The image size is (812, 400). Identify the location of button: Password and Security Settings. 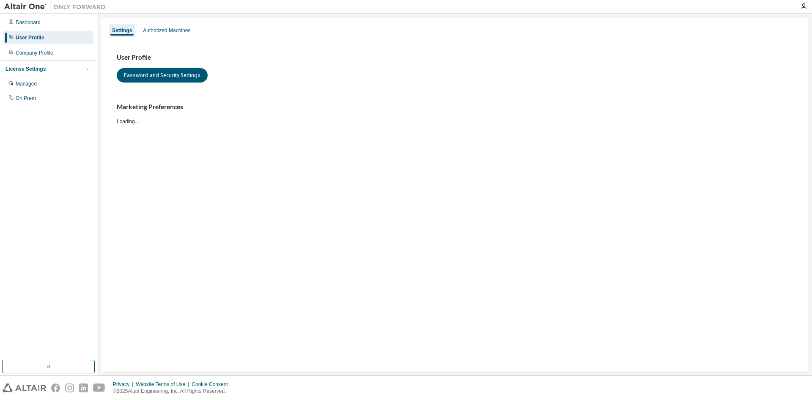
(162, 75).